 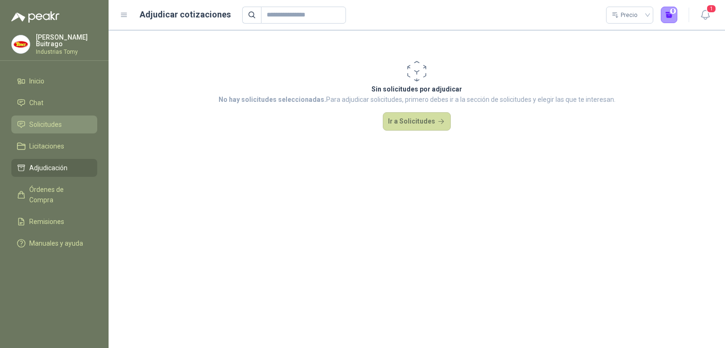 What do you see at coordinates (56, 244) in the screenshot?
I see `span: Manuales y ayuda` at bounding box center [56, 244].